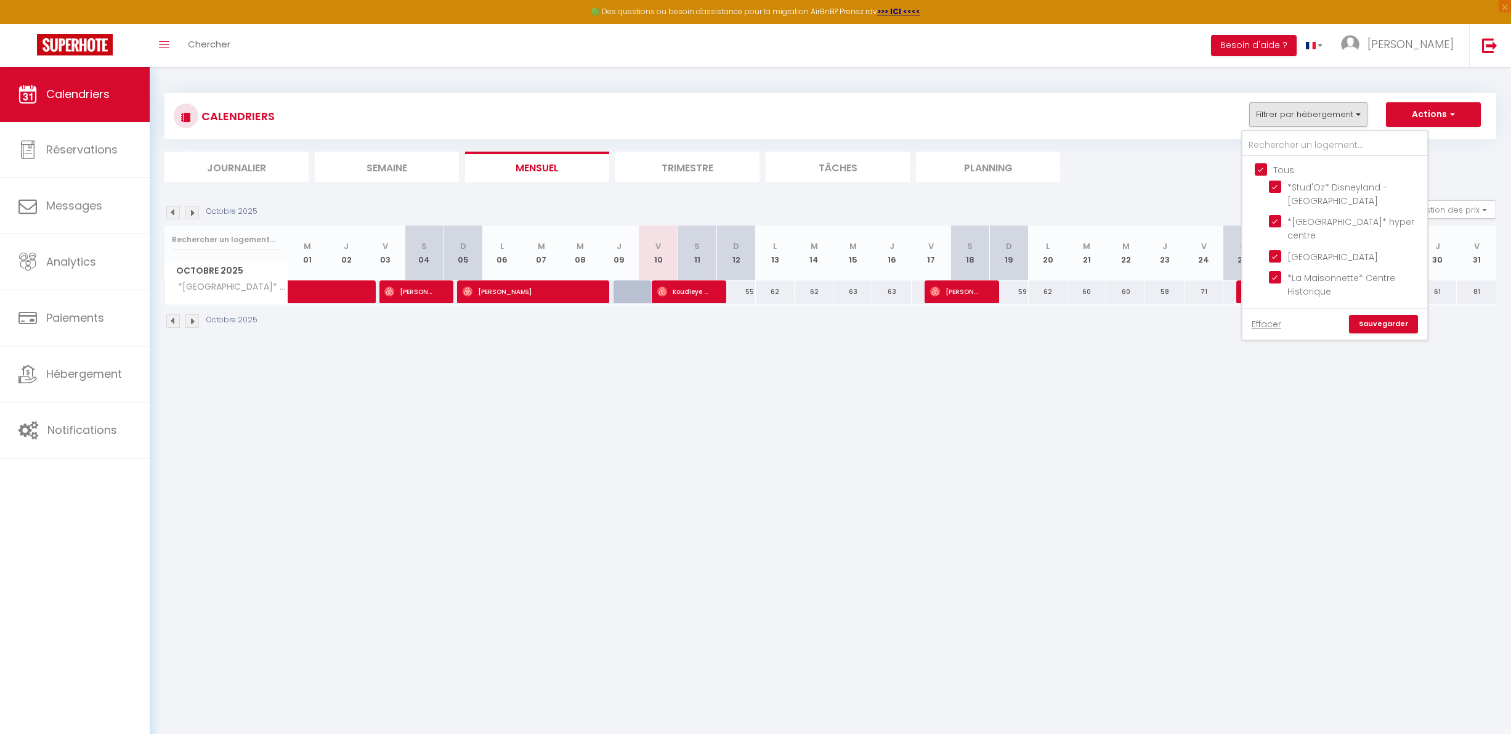  What do you see at coordinates (71, 261) in the screenshot?
I see `span: Analytics` at bounding box center [71, 261].